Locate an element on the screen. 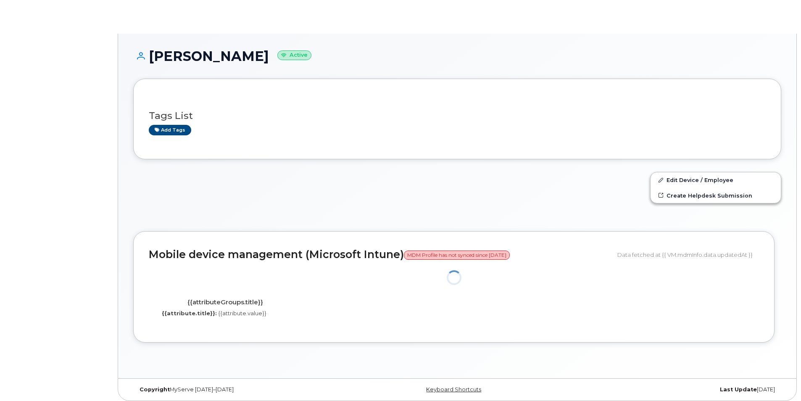  a: Edit Device / Employee is located at coordinates (716, 180).